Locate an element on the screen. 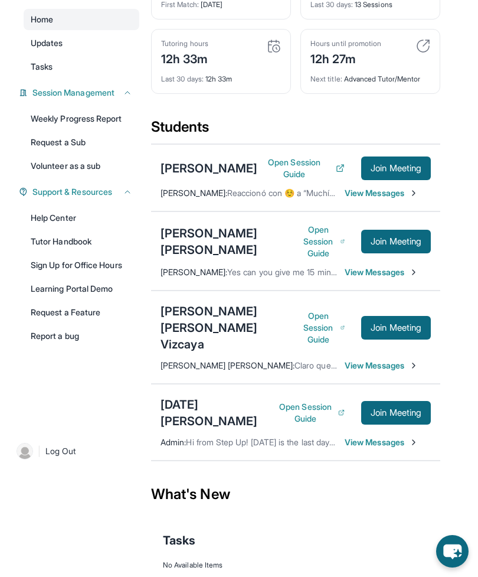  a: Weekly Progress Report is located at coordinates (81, 119).